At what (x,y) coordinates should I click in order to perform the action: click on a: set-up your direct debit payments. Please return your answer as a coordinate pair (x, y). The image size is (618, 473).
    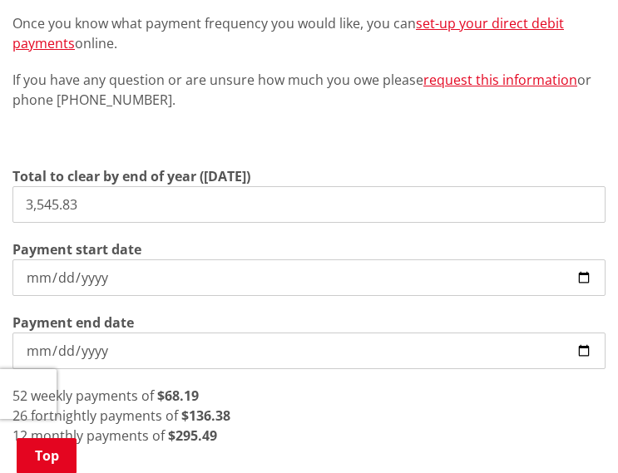
    Looking at the image, I should click on (288, 33).